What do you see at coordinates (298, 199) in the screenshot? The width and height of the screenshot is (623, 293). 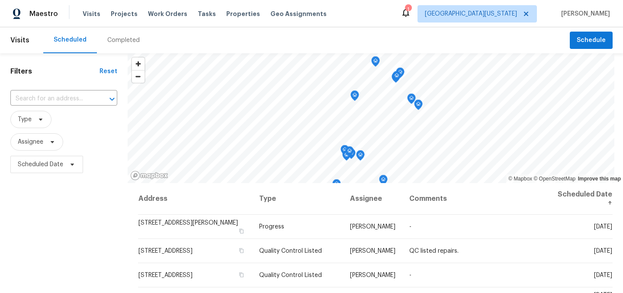 I see `th: Type` at bounding box center [298, 199].